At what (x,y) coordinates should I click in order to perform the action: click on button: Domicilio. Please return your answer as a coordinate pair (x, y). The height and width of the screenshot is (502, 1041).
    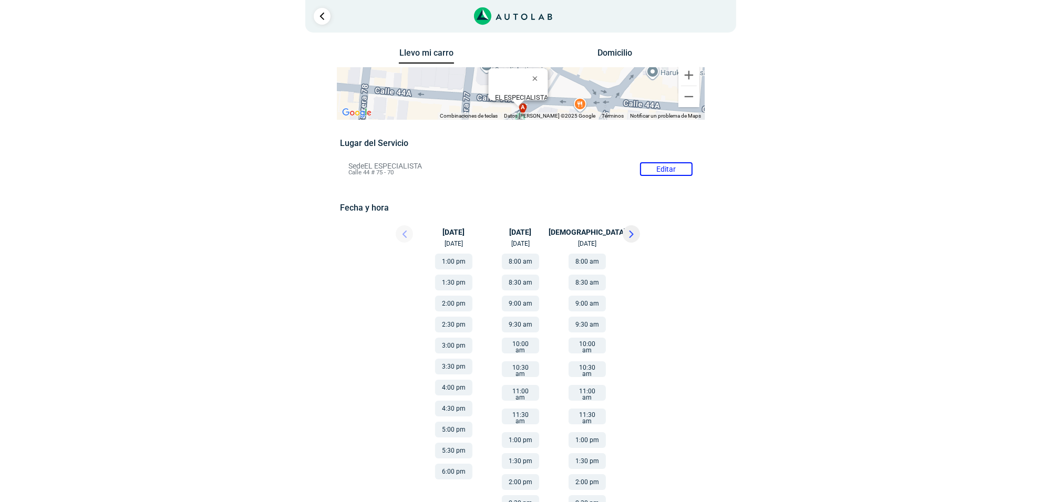
    Looking at the image, I should click on (614, 55).